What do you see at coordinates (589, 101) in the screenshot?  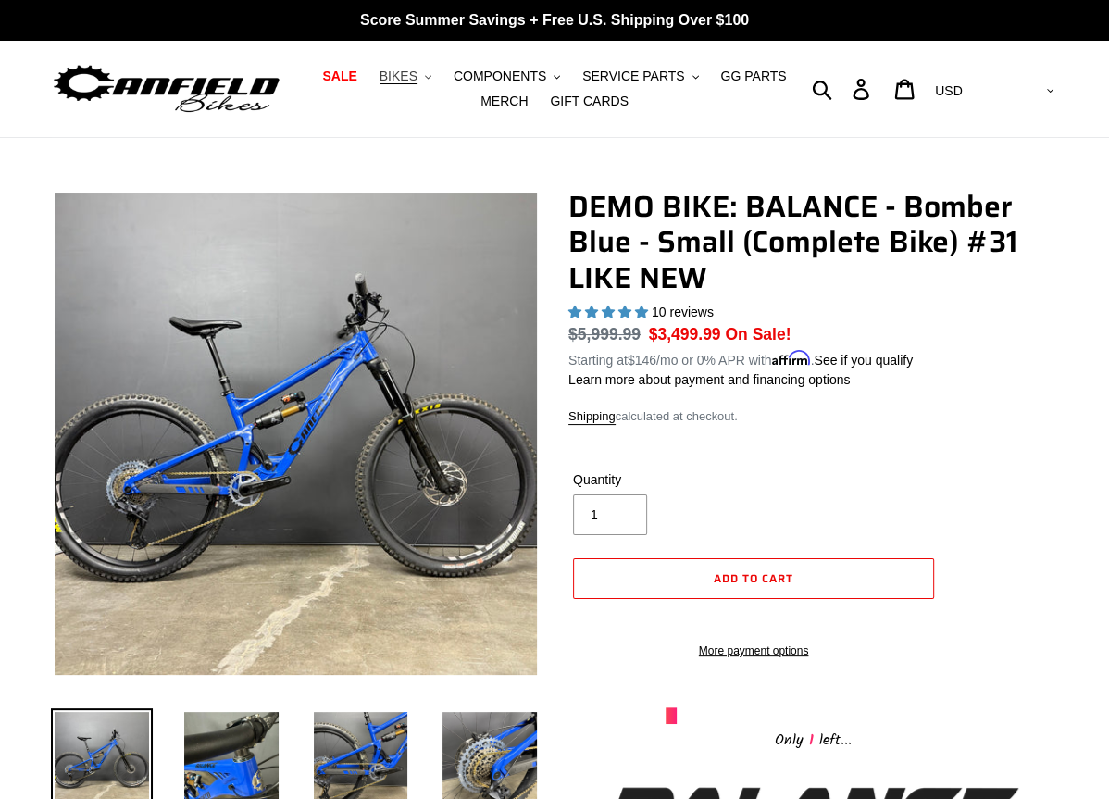 I see `a: GIFT CARDS` at bounding box center [589, 101].